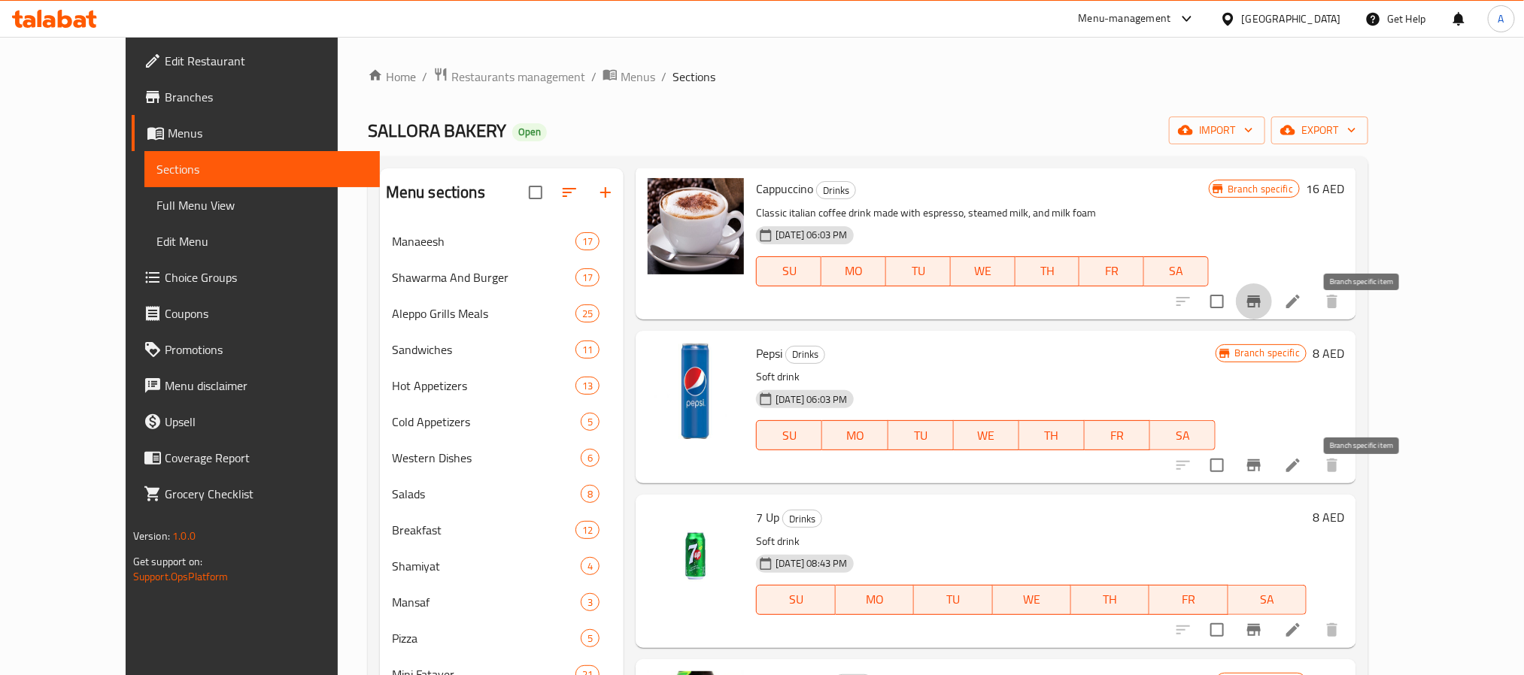  What do you see at coordinates (256, 350) in the screenshot?
I see `a: Promotions` at bounding box center [256, 350].